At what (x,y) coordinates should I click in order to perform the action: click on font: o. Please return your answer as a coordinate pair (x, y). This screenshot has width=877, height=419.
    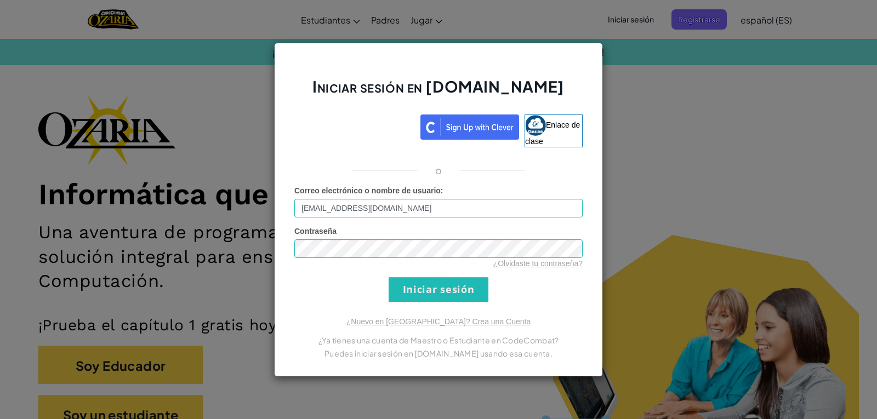
    Looking at the image, I should click on (438, 170).